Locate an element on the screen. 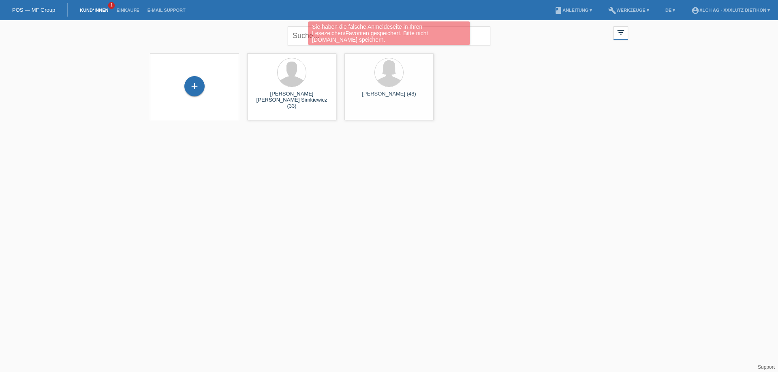  a: buildWerkzeuge ▾ is located at coordinates (628, 10).